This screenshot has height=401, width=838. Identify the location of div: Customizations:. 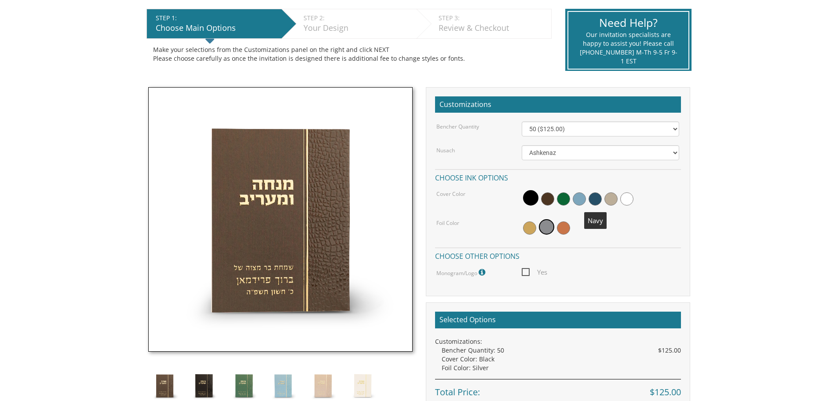
(558, 341).